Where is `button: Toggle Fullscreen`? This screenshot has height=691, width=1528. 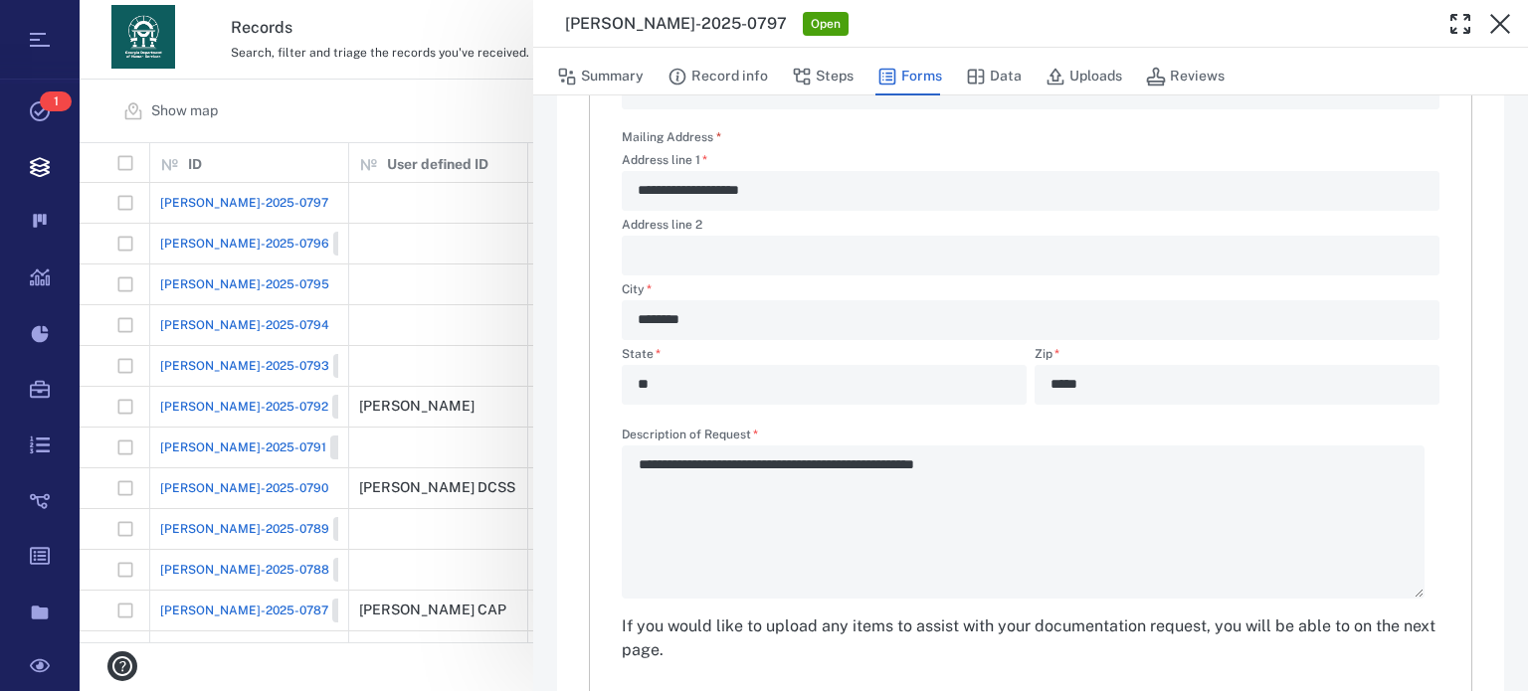
button: Toggle Fullscreen is located at coordinates (1460, 24).